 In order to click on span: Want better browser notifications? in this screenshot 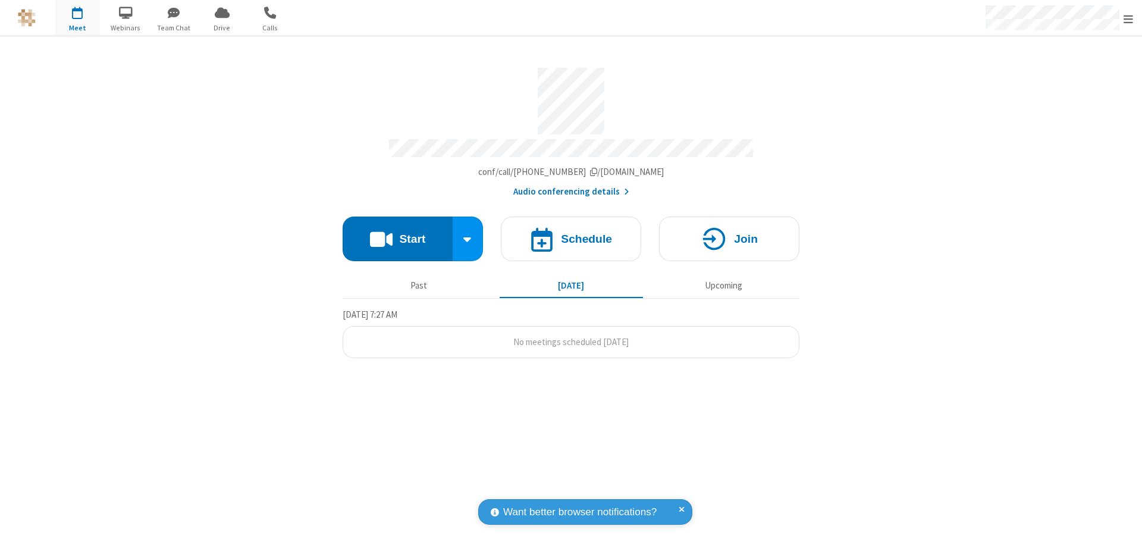, I will do `click(580, 512)`.